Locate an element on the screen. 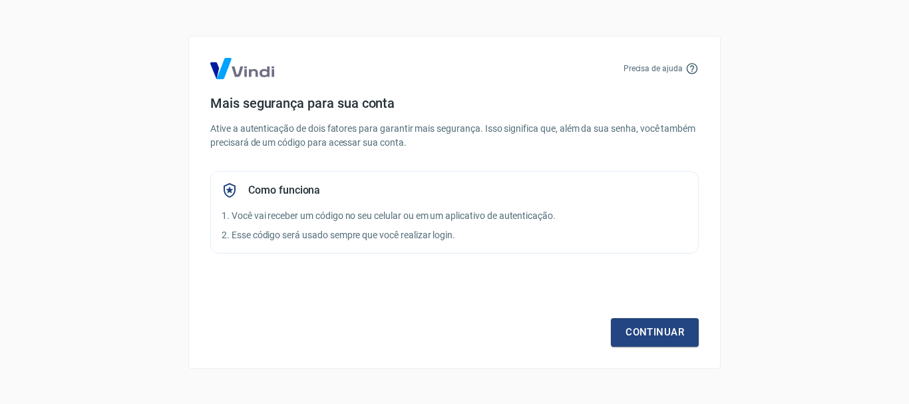 Image resolution: width=909 pixels, height=404 pixels. h4: Mais segurança para sua conta is located at coordinates (455, 103).